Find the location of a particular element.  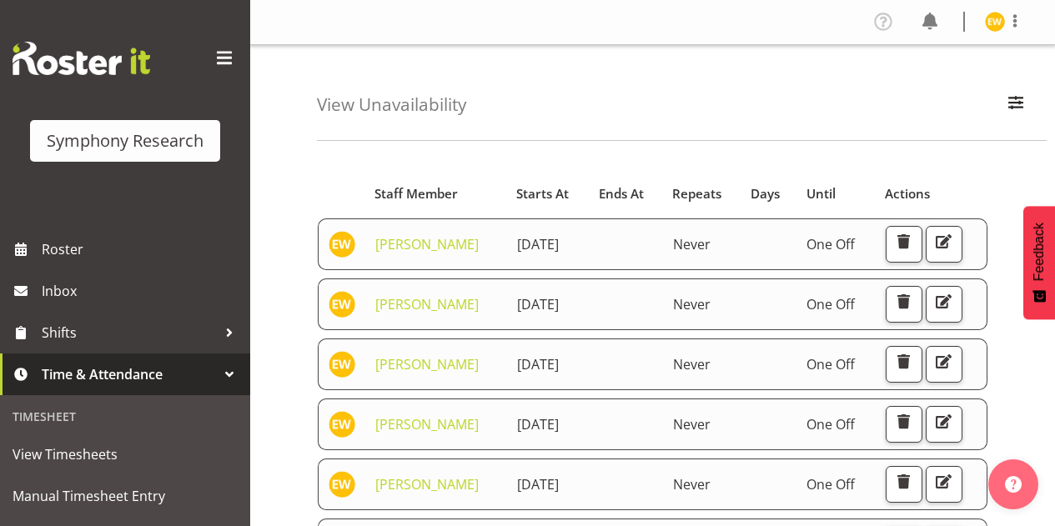

span: Actions is located at coordinates (907, 193).